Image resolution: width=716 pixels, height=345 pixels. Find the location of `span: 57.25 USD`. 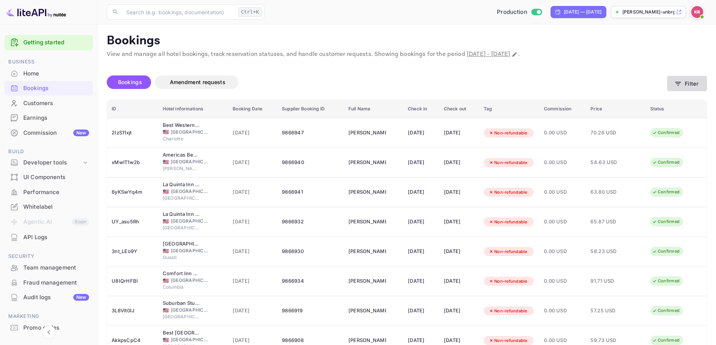

span: 57.25 USD is located at coordinates (609, 311).